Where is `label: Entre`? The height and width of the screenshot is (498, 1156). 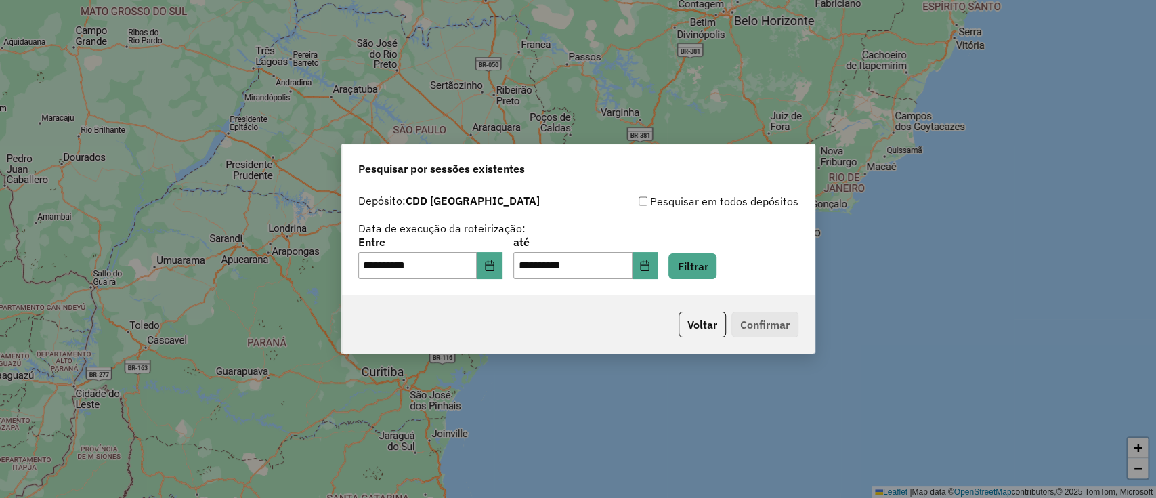 label: Entre is located at coordinates (430, 242).